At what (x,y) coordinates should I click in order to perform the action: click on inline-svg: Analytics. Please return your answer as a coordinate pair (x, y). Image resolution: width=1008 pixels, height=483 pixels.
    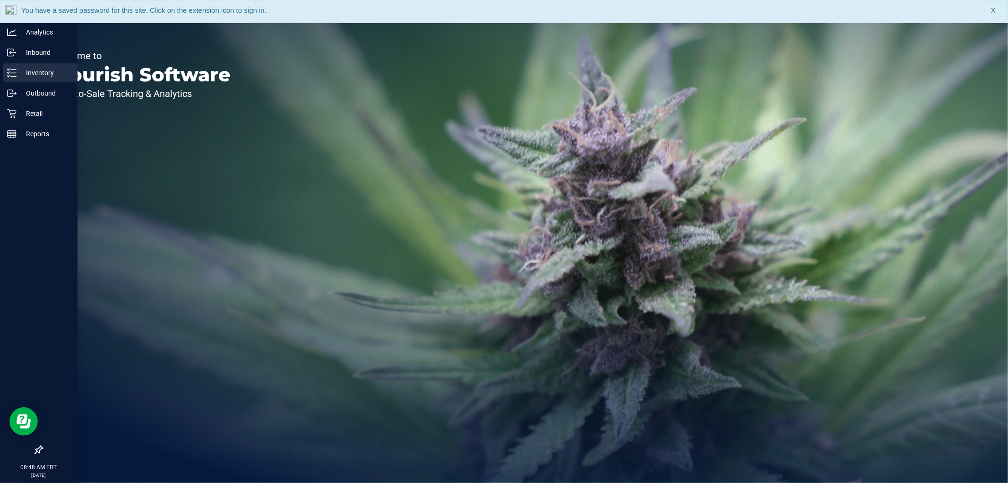
    Looking at the image, I should click on (12, 32).